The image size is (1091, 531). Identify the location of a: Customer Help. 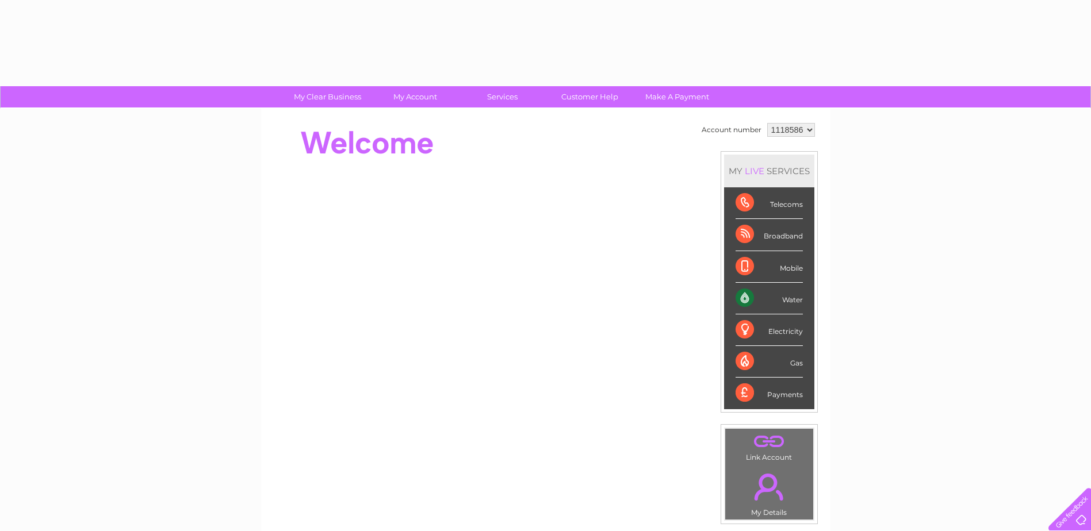
(589, 97).